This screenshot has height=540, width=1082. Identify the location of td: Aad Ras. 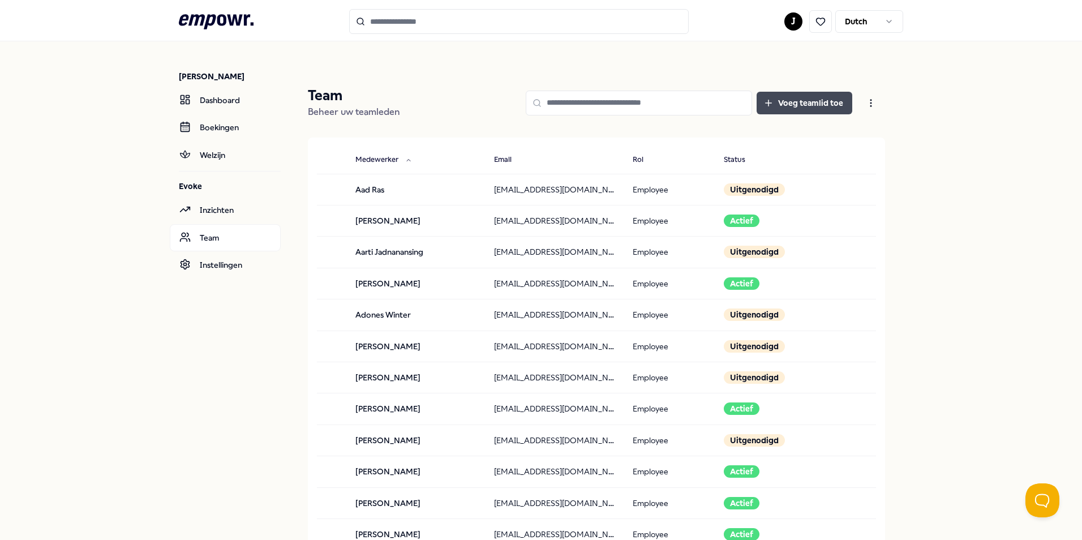
(415, 189).